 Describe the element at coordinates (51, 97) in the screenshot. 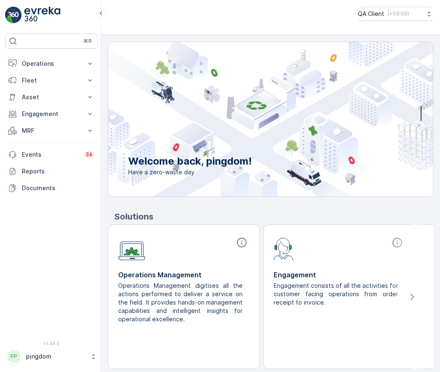

I see `p: Asset` at that location.